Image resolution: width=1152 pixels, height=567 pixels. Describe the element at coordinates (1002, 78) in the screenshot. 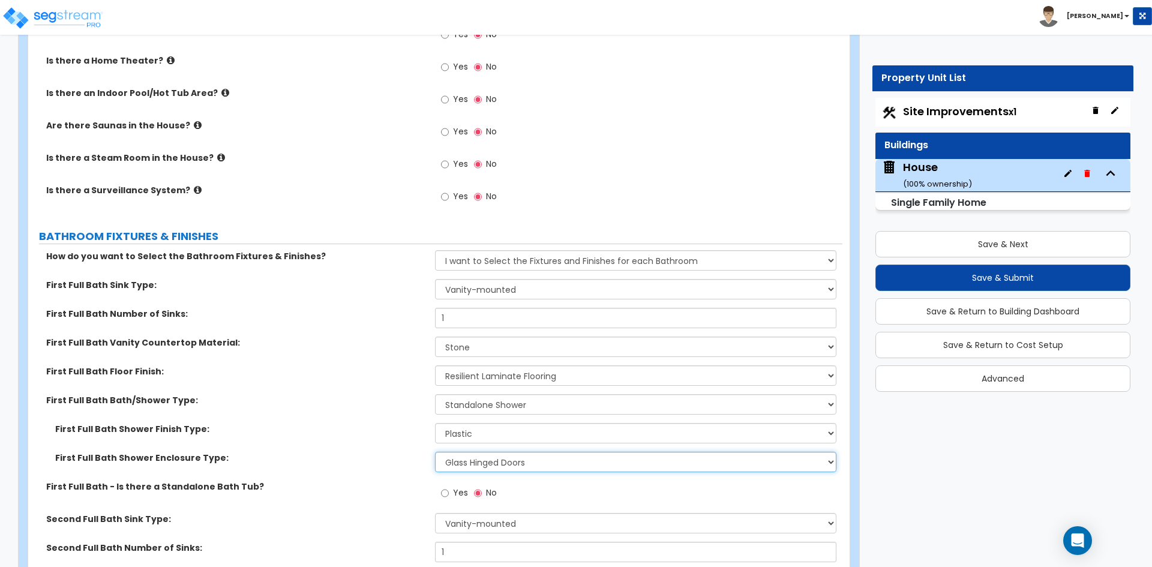

I see `div: Property Unit List` at that location.